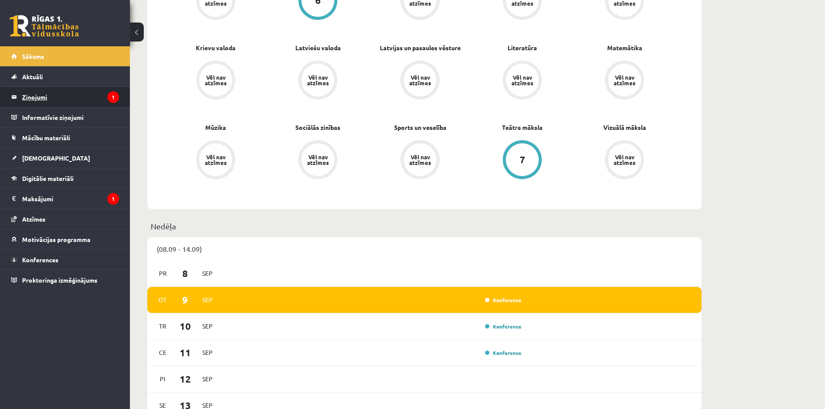  I want to click on legend: Maksājumi, so click(71, 199).